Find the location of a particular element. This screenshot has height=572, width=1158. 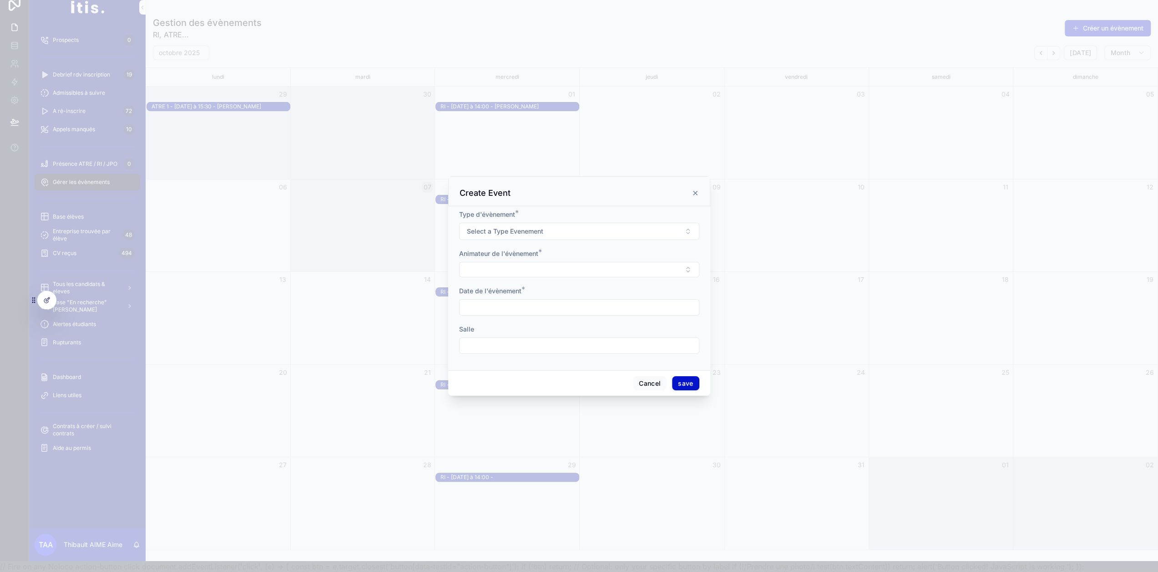

span: Select a Type Evenement is located at coordinates (505, 231).